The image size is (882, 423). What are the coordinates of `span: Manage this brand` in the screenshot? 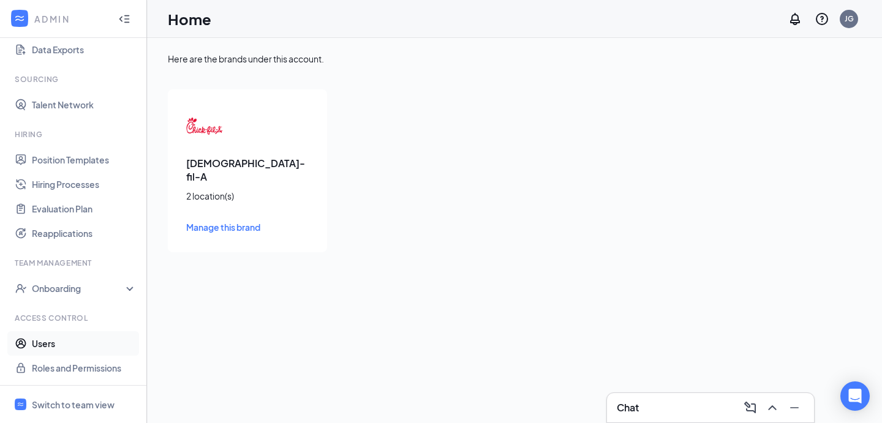 It's located at (223, 227).